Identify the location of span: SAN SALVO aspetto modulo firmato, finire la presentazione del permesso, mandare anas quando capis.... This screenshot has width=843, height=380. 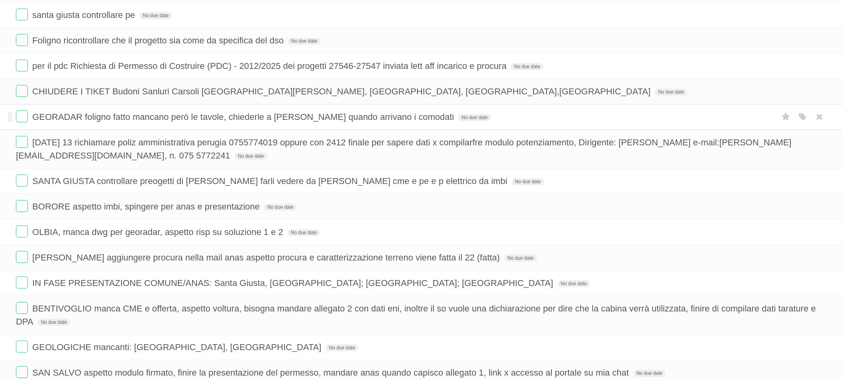
(331, 372).